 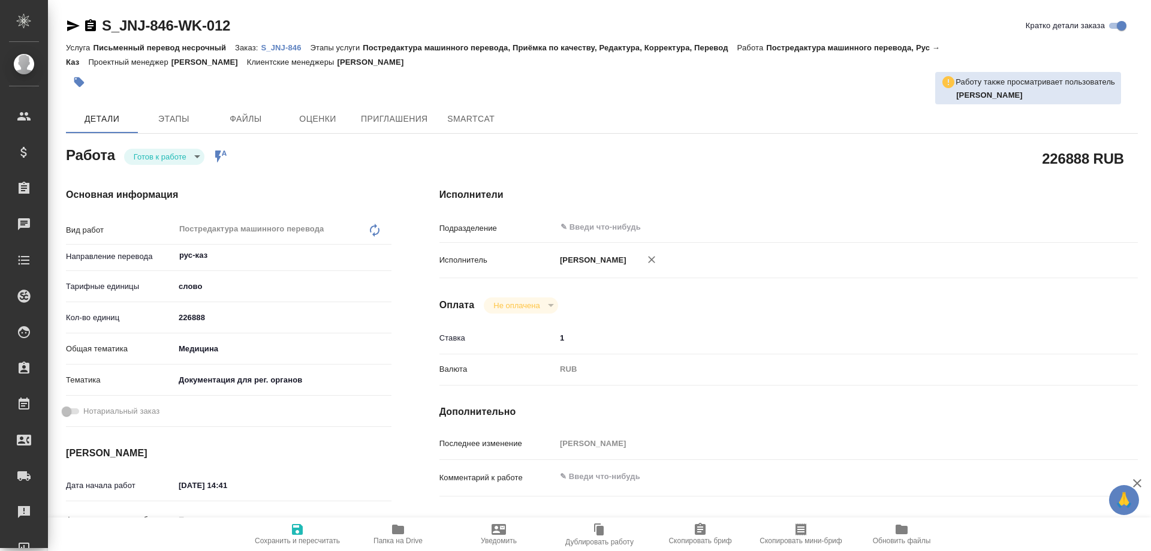 What do you see at coordinates (398, 534) in the screenshot?
I see `button: Папка на Drive` at bounding box center [398, 534].